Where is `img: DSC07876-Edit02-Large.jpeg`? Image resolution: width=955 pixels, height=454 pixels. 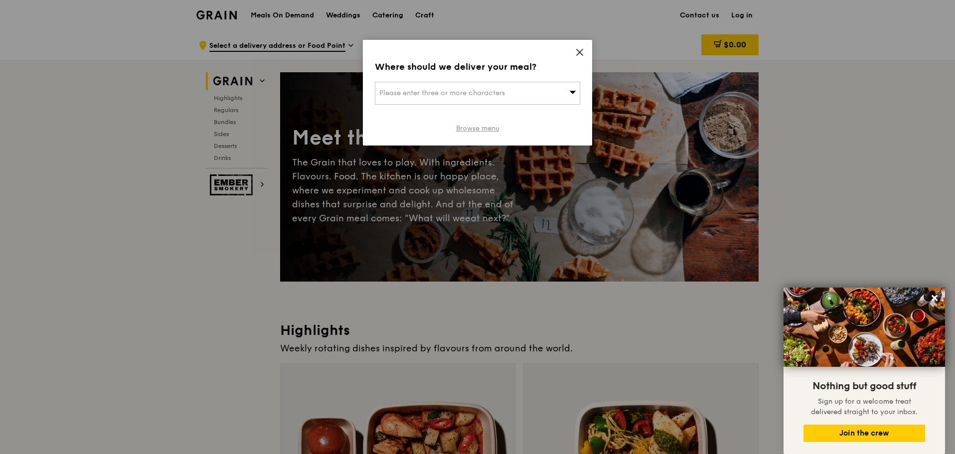 img: DSC07876-Edit02-Large.jpeg is located at coordinates (865, 327).